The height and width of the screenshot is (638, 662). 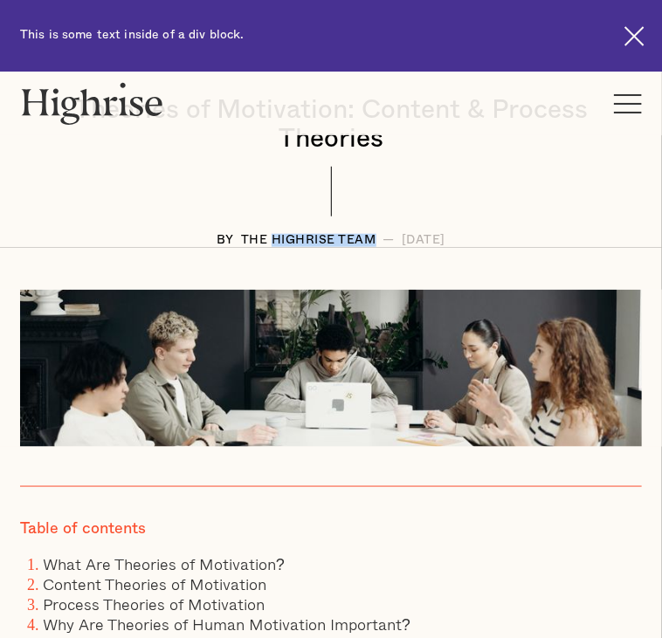 I want to click on div: Table of contents, so click(x=83, y=529).